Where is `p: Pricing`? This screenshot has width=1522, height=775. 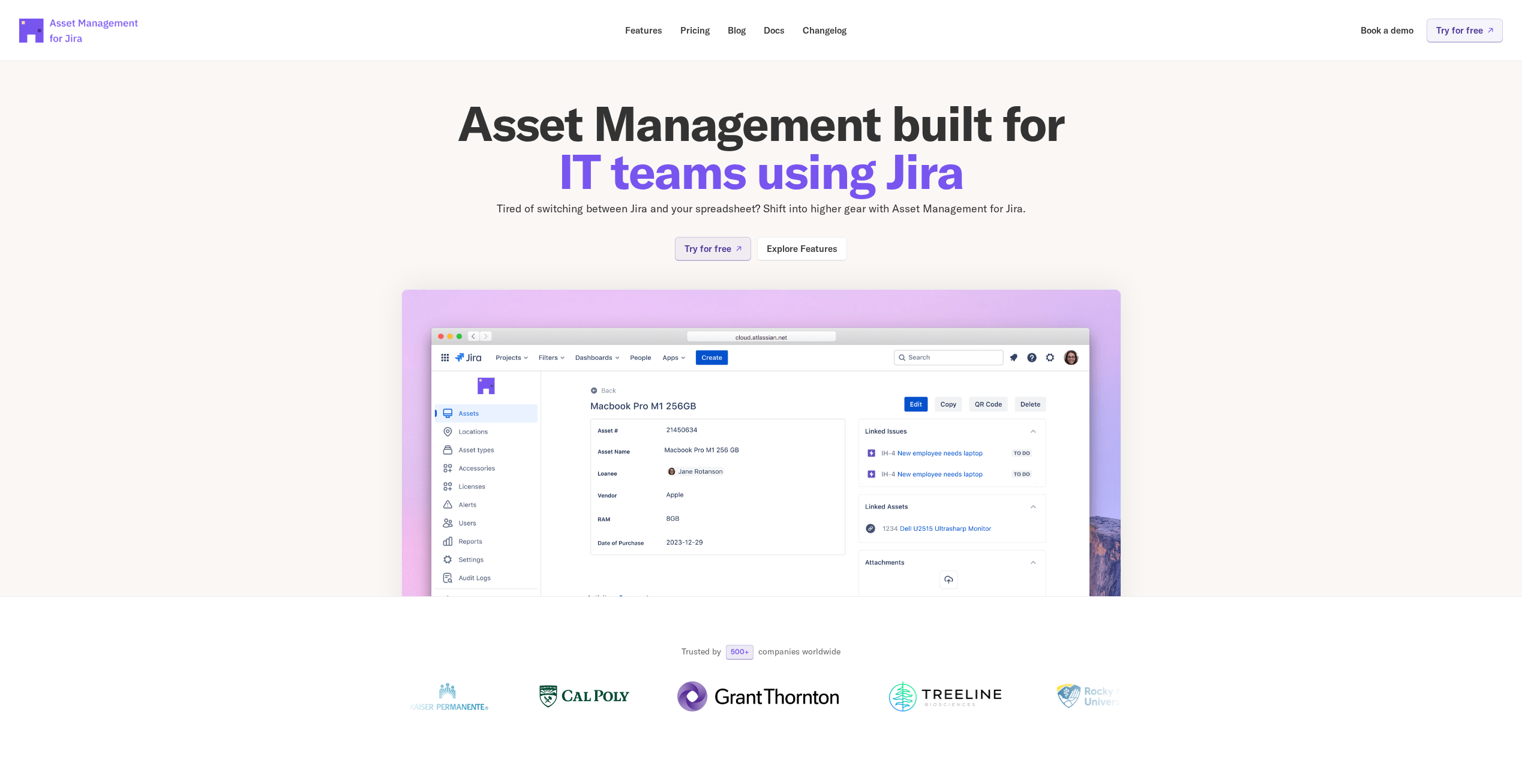
p: Pricing is located at coordinates (695, 30).